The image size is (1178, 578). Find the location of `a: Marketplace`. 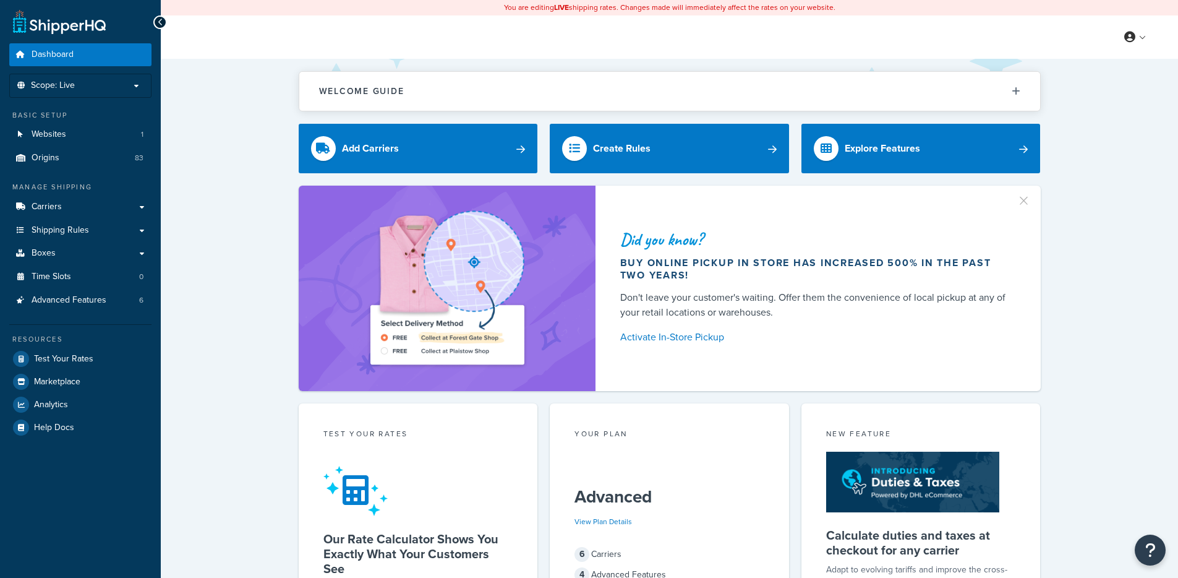

a: Marketplace is located at coordinates (80, 382).